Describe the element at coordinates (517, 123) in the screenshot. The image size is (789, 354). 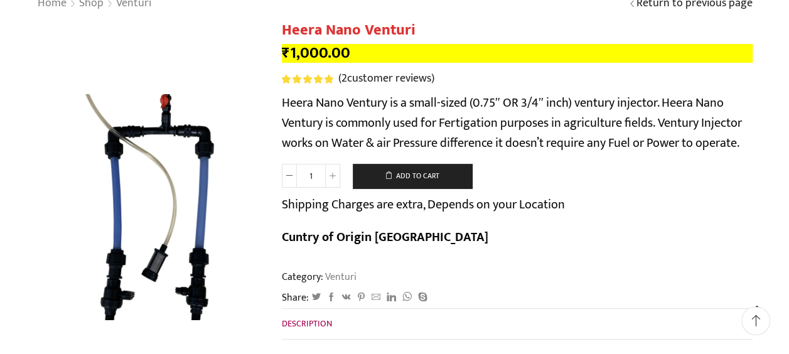
I see `p: Heera Nano Ventury is a small-sized (0.75″ OR 3/4″ inch) ventury injector. Heera Nano Ventury is ...` at that location.